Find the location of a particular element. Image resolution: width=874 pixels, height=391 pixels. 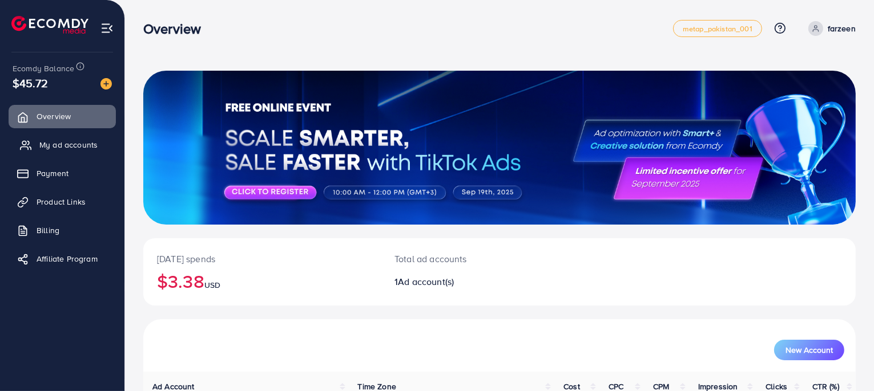

h2: 1 is located at coordinates (470, 282).